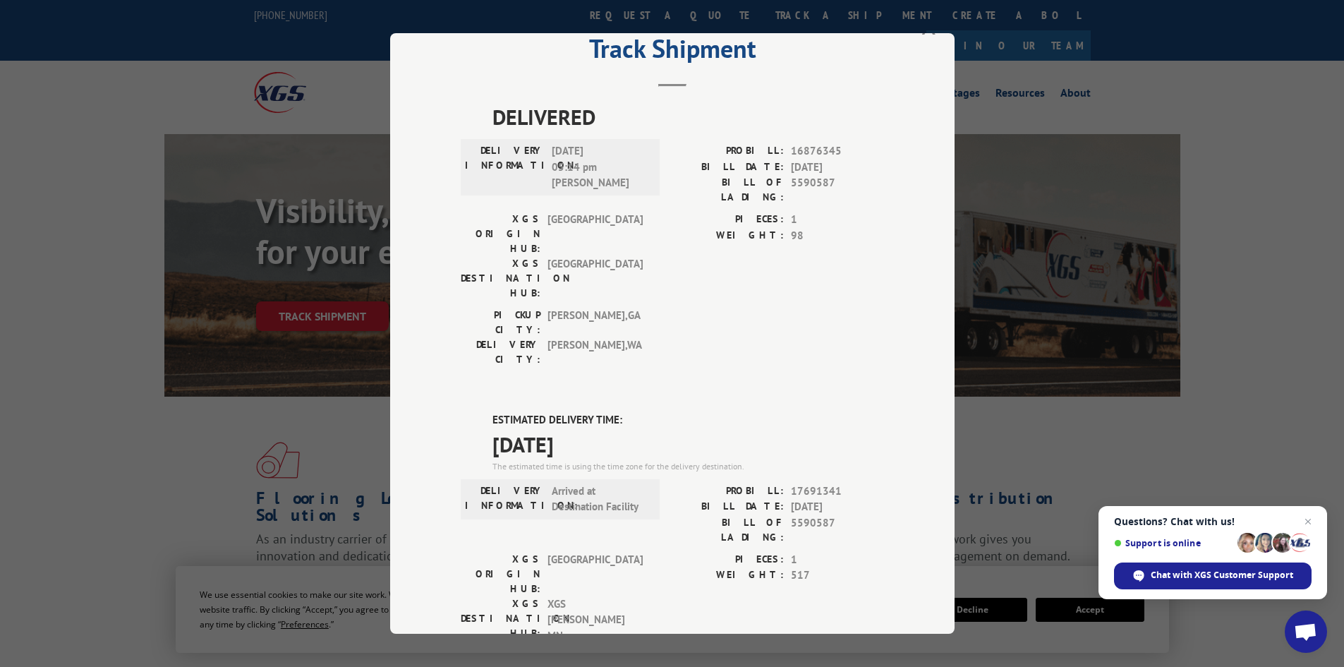 The width and height of the screenshot is (1344, 667). Describe the element at coordinates (1213, 576) in the screenshot. I see `div: Chat with XGS Customer Support` at that location.